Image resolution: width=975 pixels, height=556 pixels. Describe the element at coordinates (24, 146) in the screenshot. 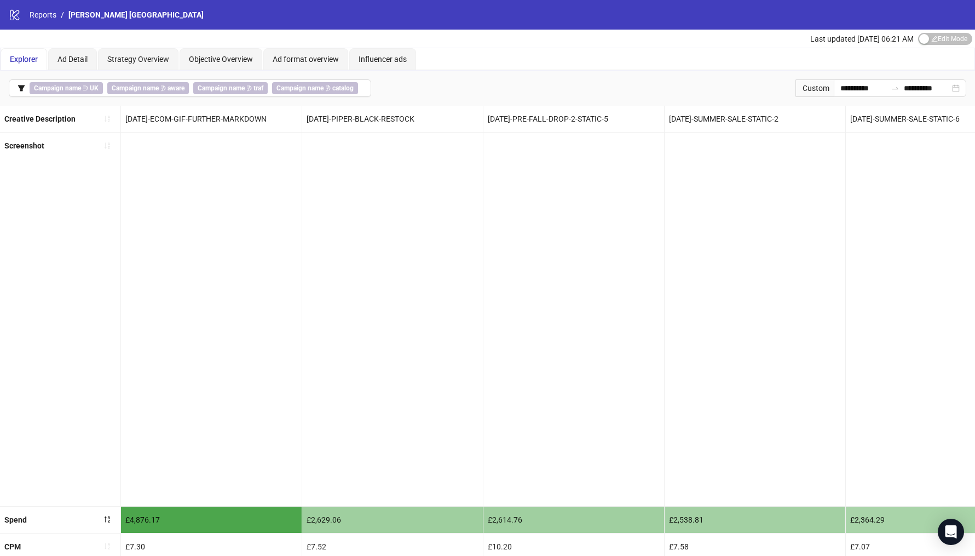

I see `b: Screenshot` at that location.